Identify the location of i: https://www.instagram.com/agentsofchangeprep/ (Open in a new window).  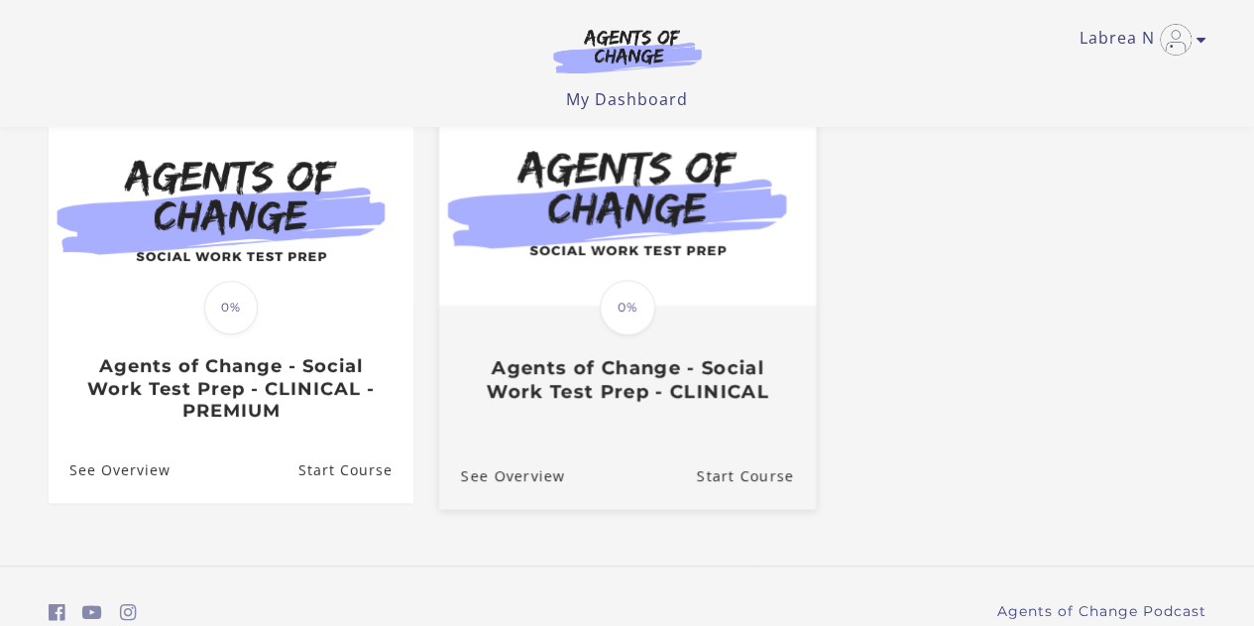
(128, 612).